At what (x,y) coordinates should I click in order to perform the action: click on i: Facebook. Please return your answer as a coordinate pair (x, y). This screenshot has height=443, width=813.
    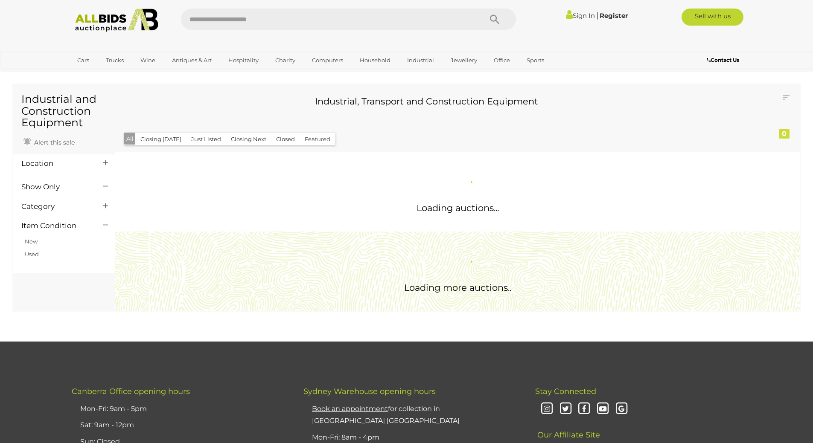
    Looking at the image, I should click on (584, 409).